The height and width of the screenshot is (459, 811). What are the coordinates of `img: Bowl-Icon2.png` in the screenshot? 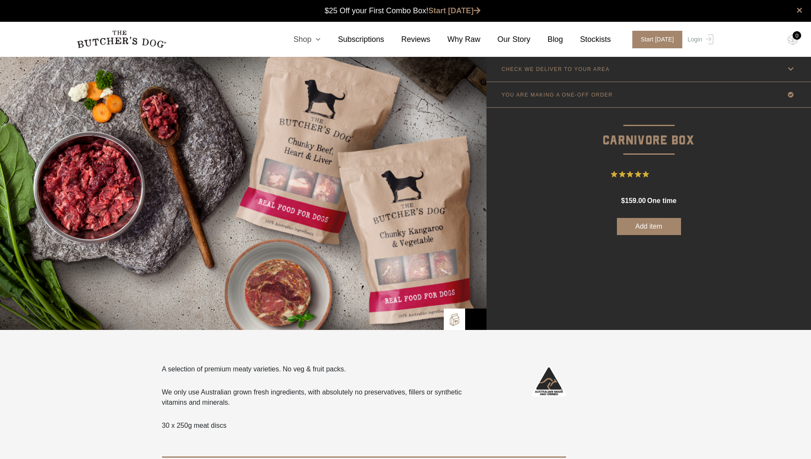 It's located at (476, 319).